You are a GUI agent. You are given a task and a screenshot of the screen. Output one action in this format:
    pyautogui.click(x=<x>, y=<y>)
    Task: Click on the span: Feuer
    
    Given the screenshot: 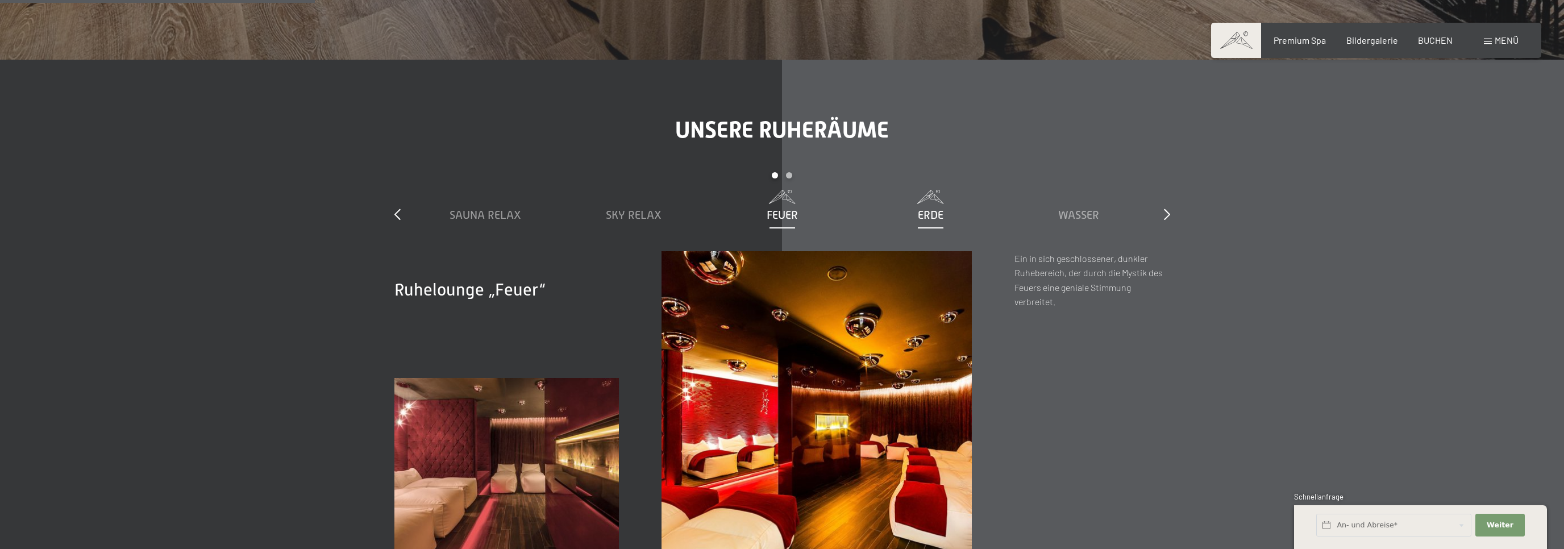 What is the action you would take?
    pyautogui.click(x=782, y=215)
    